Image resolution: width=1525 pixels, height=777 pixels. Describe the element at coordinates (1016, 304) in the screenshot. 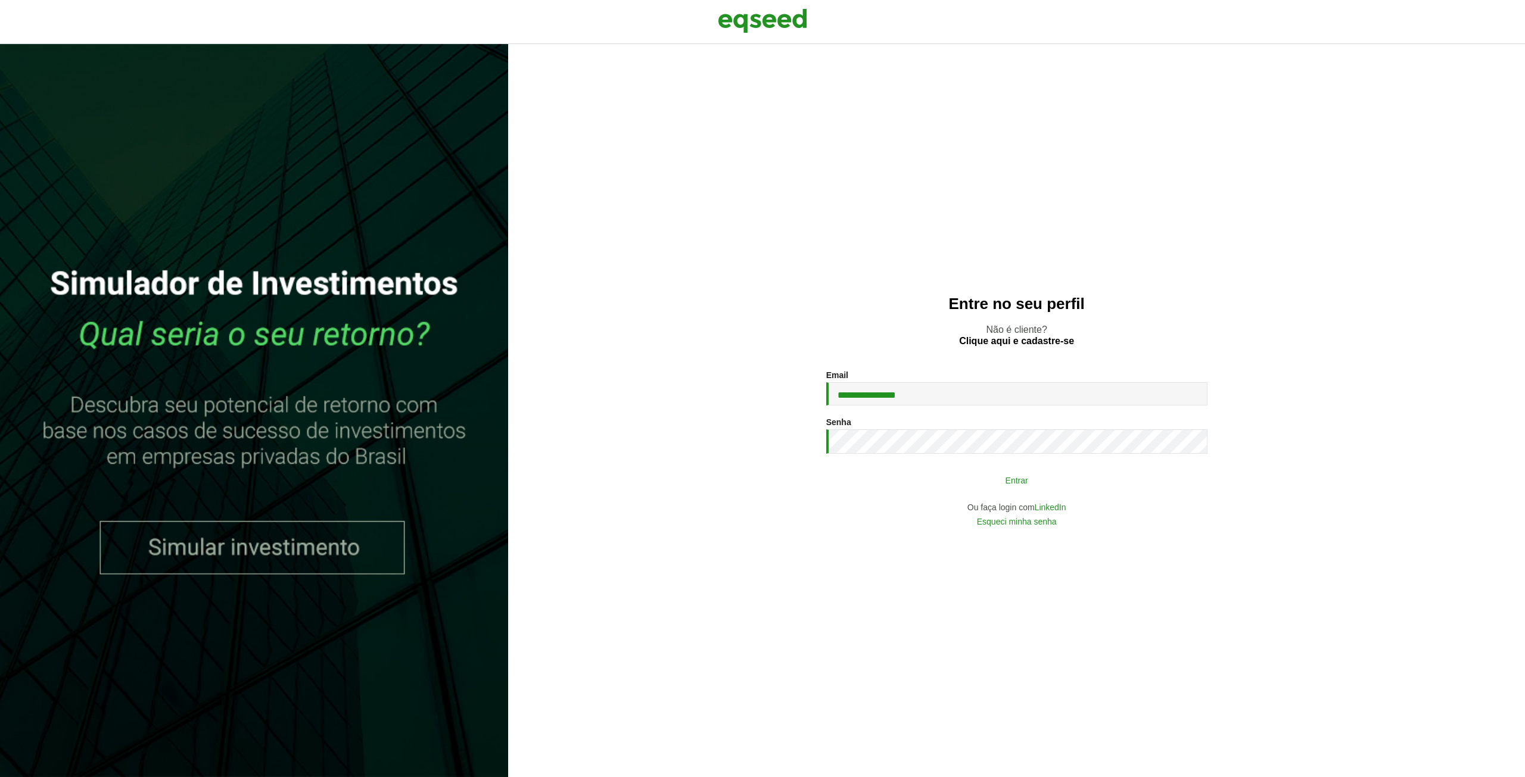

I see `h2: Entre no seu perfil` at that location.